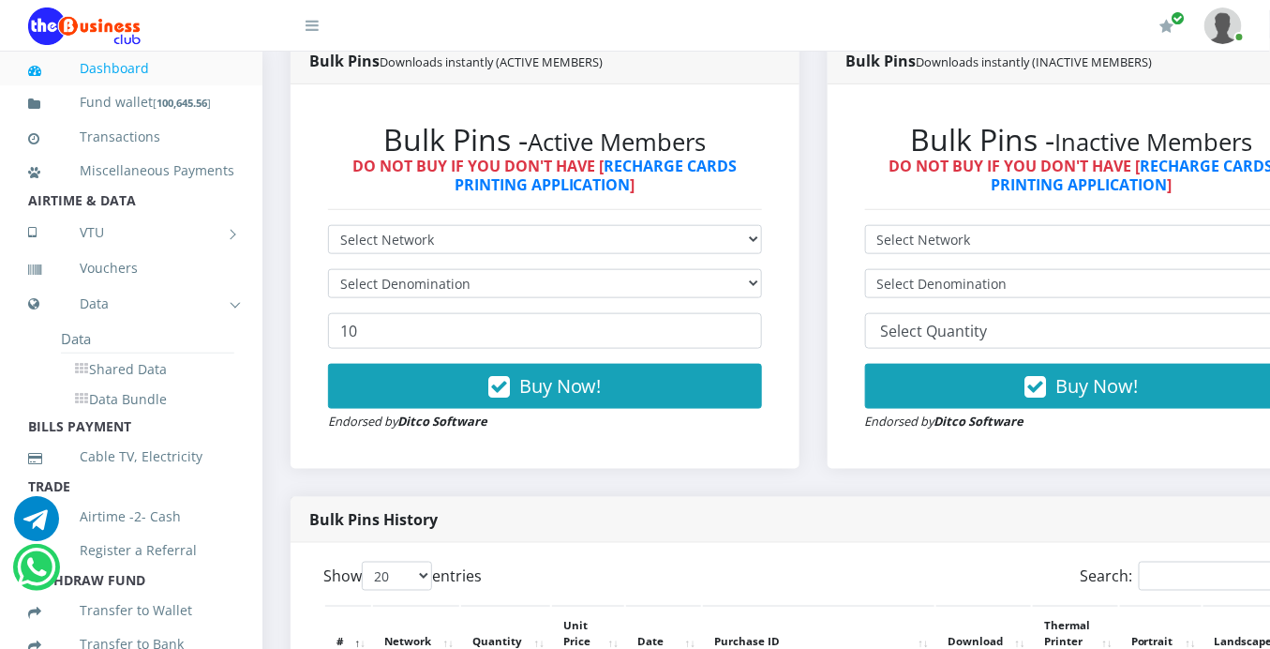  Describe the element at coordinates (402, 575) in the screenshot. I see `label: Show entries` at that location.